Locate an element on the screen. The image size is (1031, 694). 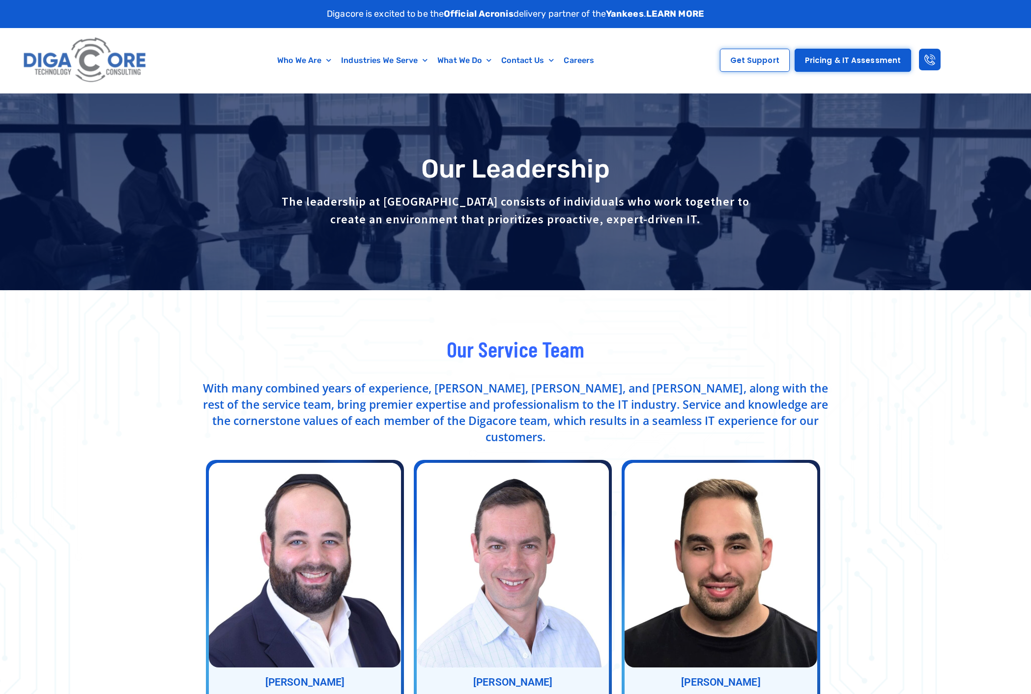
h1: Our Leadership is located at coordinates (516, 169).